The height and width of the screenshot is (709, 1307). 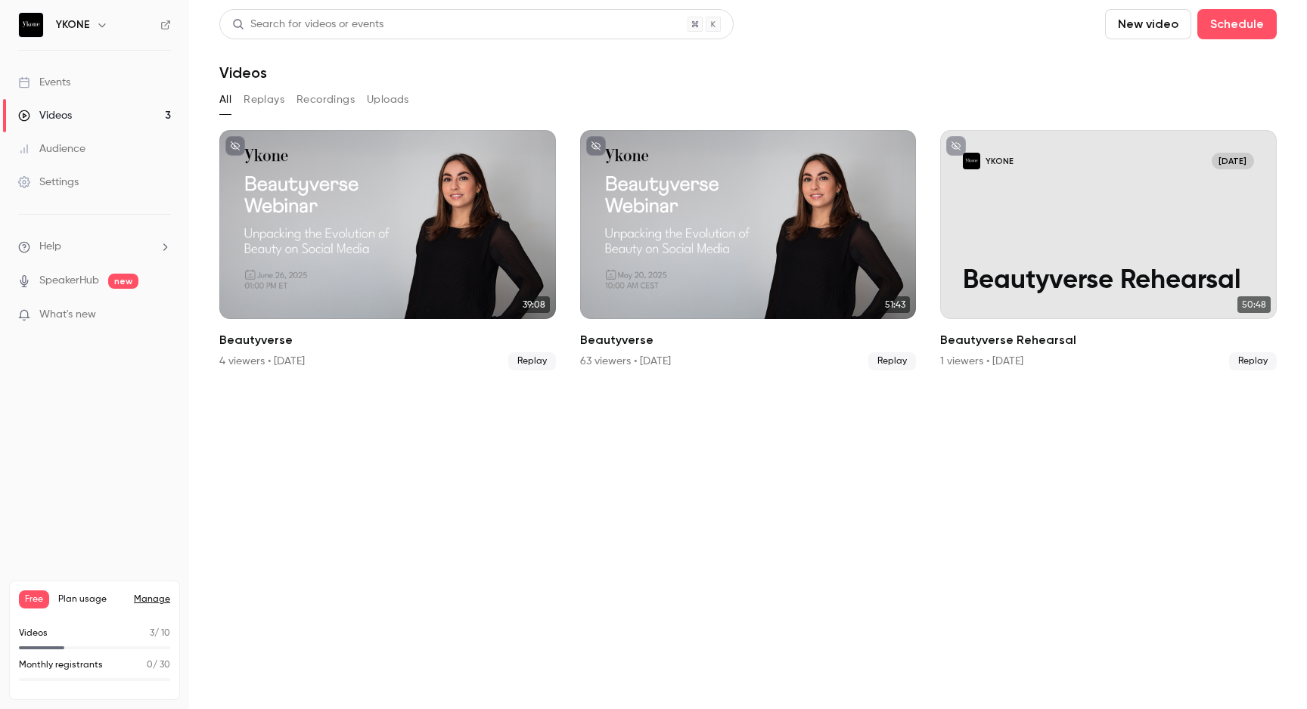 I want to click on span: What's new, so click(x=67, y=315).